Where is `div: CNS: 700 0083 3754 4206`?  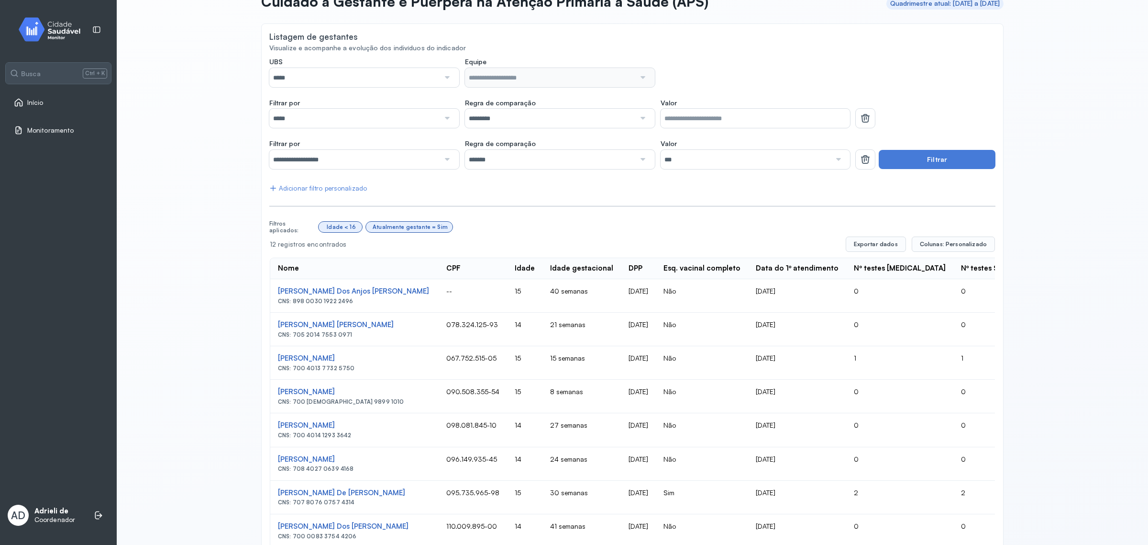 div: CNS: 700 0083 3754 4206 is located at coordinates (355, 536).